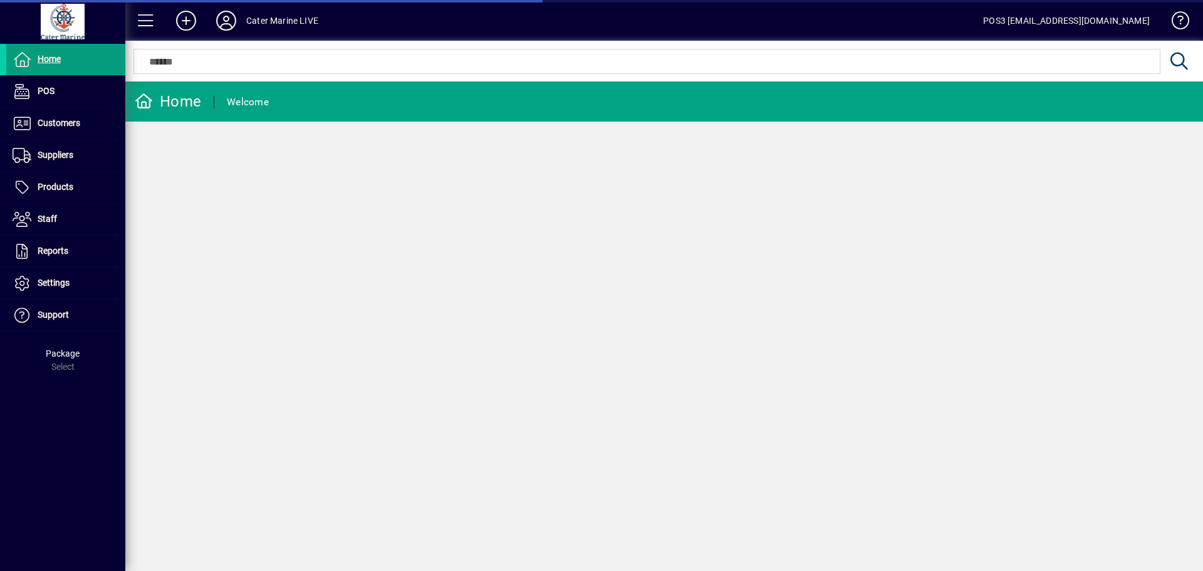 Image resolution: width=1203 pixels, height=571 pixels. What do you see at coordinates (66, 315) in the screenshot?
I see `a: Support` at bounding box center [66, 315].